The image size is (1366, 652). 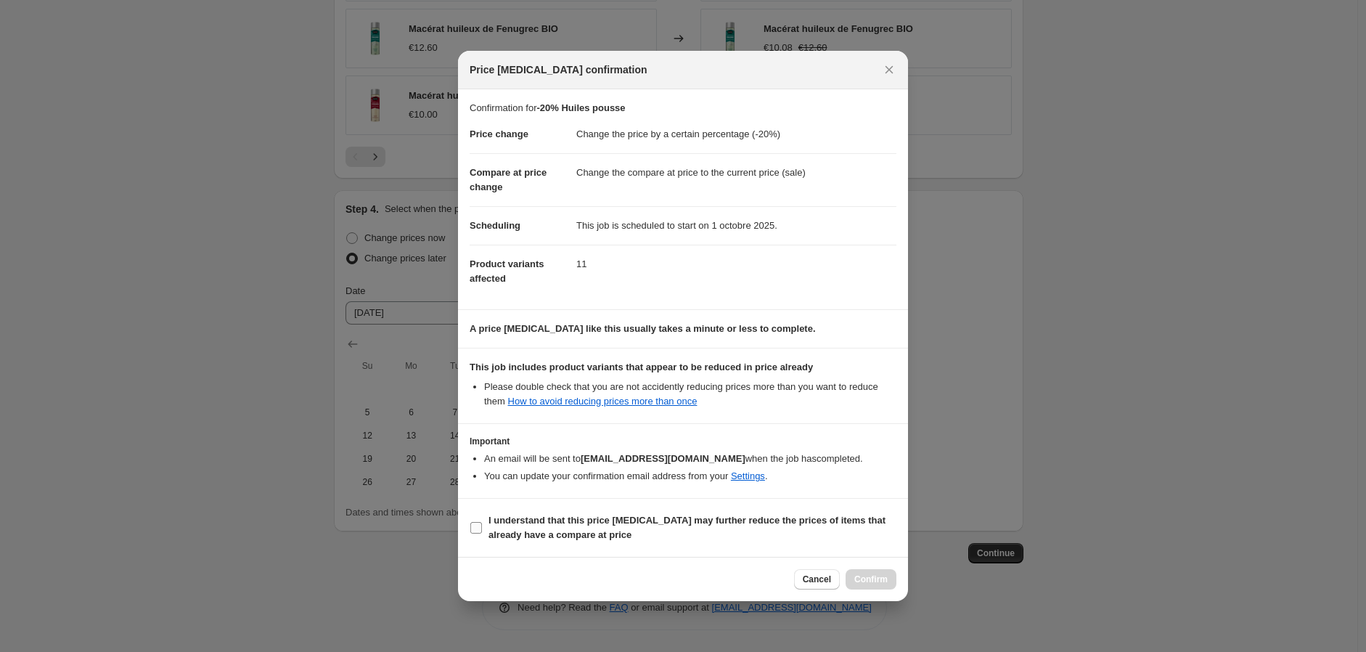 I want to click on b: This job includes product variants that appear to be reduced in price already, so click(x=641, y=367).